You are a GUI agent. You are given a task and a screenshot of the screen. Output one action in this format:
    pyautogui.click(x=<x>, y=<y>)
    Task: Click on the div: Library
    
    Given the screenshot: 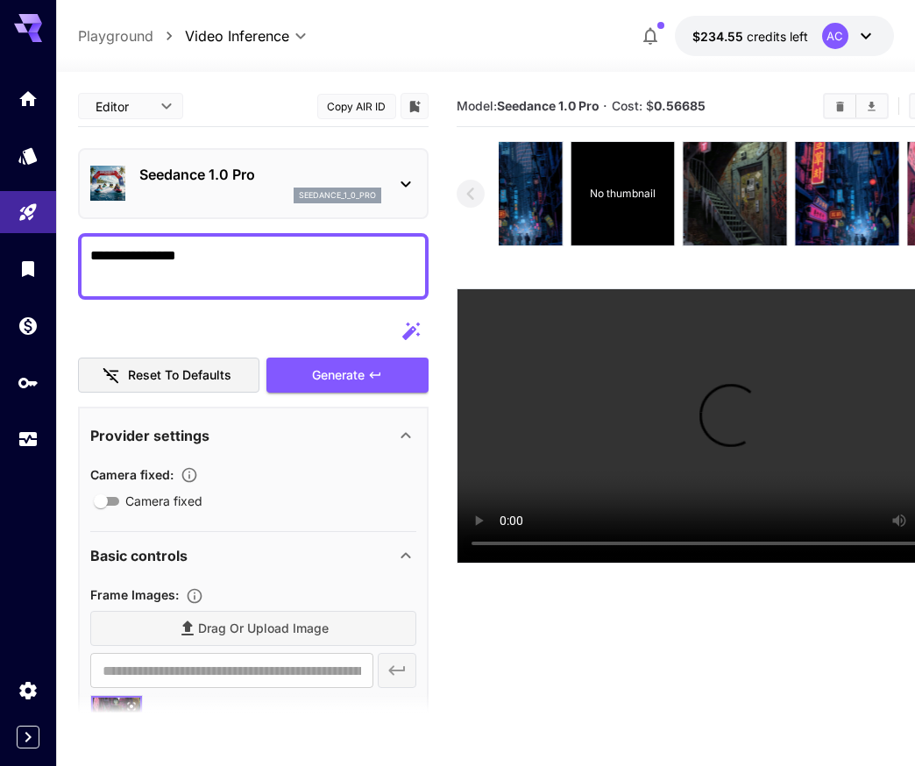 What is the action you would take?
    pyautogui.click(x=28, y=268)
    